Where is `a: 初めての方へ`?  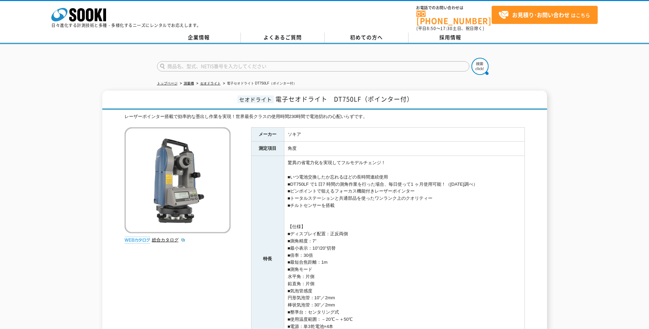
a: 初めての方へ is located at coordinates (366, 38).